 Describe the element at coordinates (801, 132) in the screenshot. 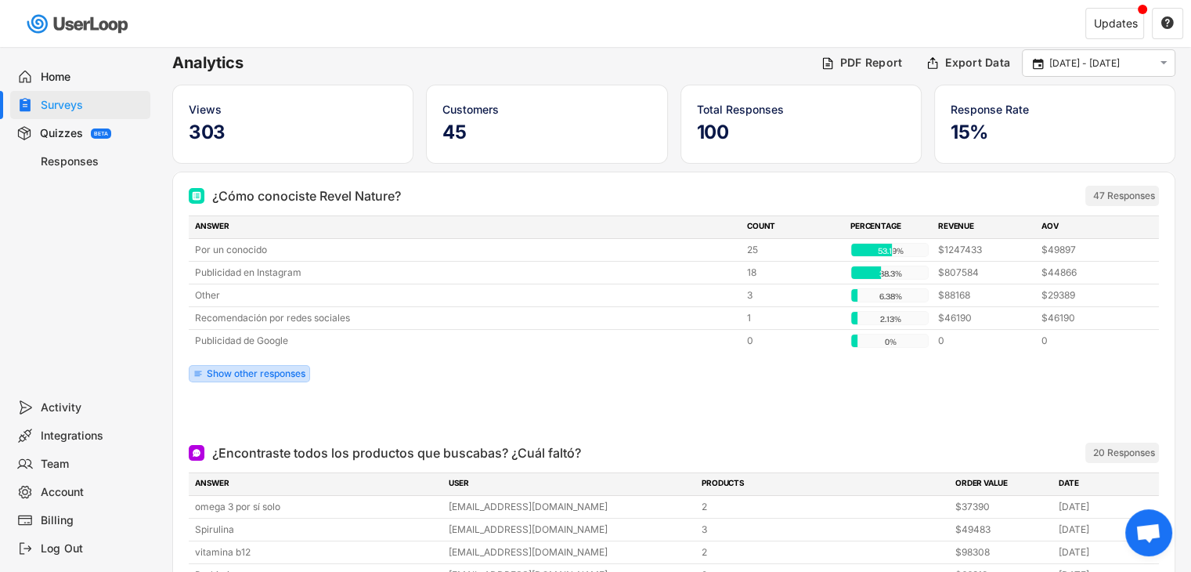

I see `h5: 100` at that location.